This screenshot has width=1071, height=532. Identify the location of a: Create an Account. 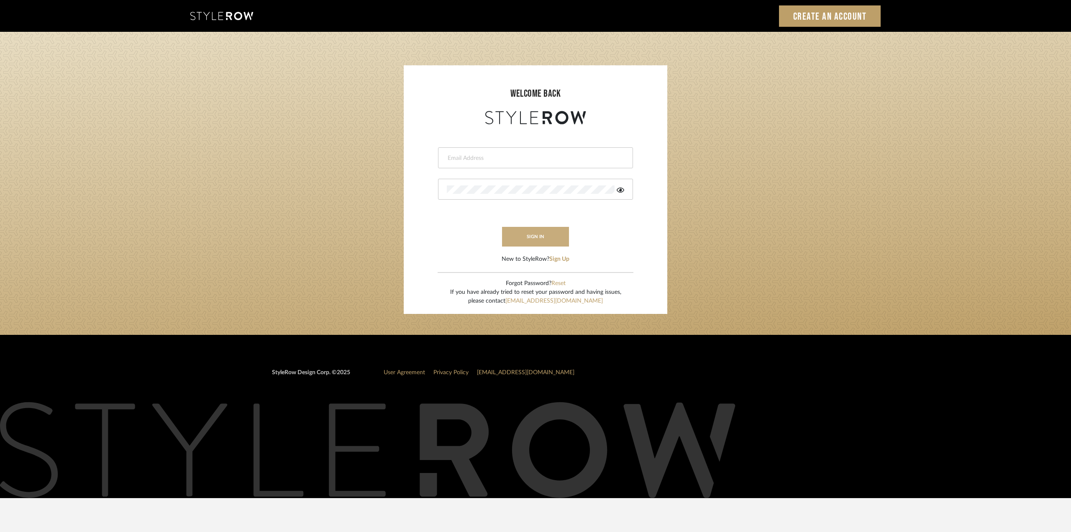
(830, 16).